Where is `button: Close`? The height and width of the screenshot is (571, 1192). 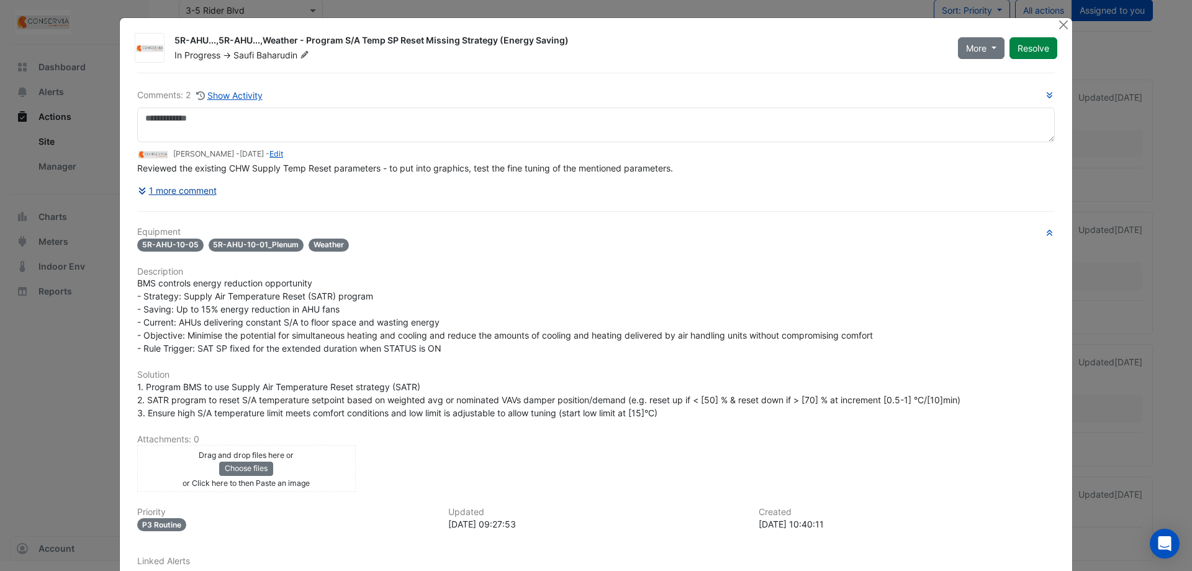 button: Close is located at coordinates (1063, 24).